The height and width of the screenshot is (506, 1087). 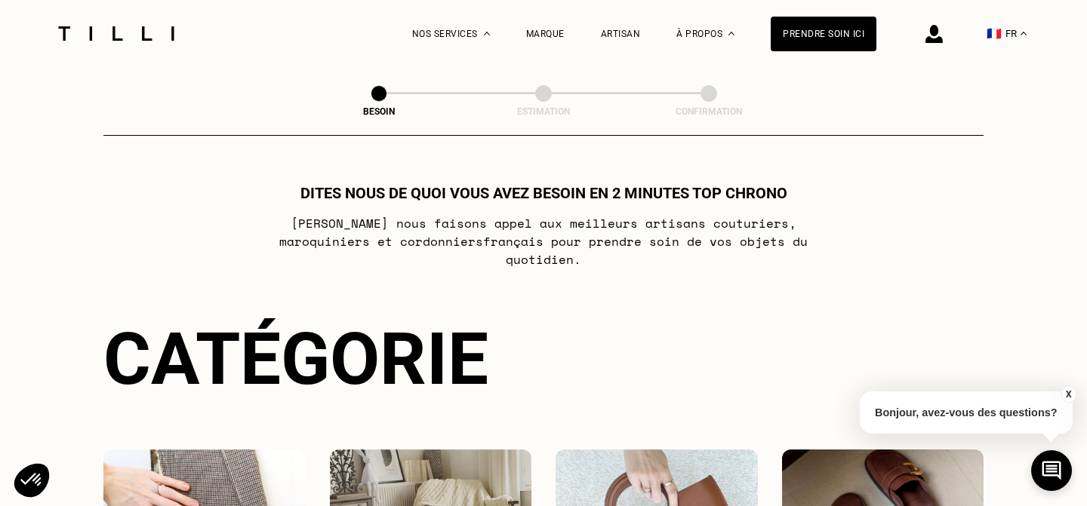 What do you see at coordinates (823, 34) in the screenshot?
I see `a: Prendre soin ici` at bounding box center [823, 34].